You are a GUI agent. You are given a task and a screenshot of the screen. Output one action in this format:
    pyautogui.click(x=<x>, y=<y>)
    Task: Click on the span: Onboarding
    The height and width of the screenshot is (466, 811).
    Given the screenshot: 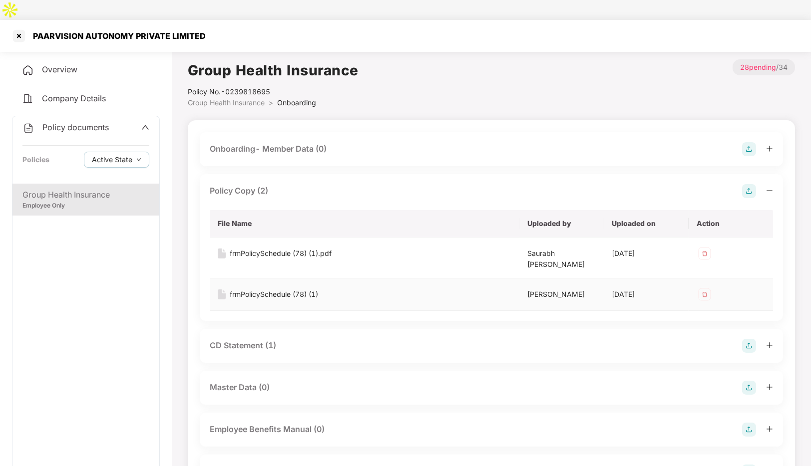 What is the action you would take?
    pyautogui.click(x=297, y=102)
    